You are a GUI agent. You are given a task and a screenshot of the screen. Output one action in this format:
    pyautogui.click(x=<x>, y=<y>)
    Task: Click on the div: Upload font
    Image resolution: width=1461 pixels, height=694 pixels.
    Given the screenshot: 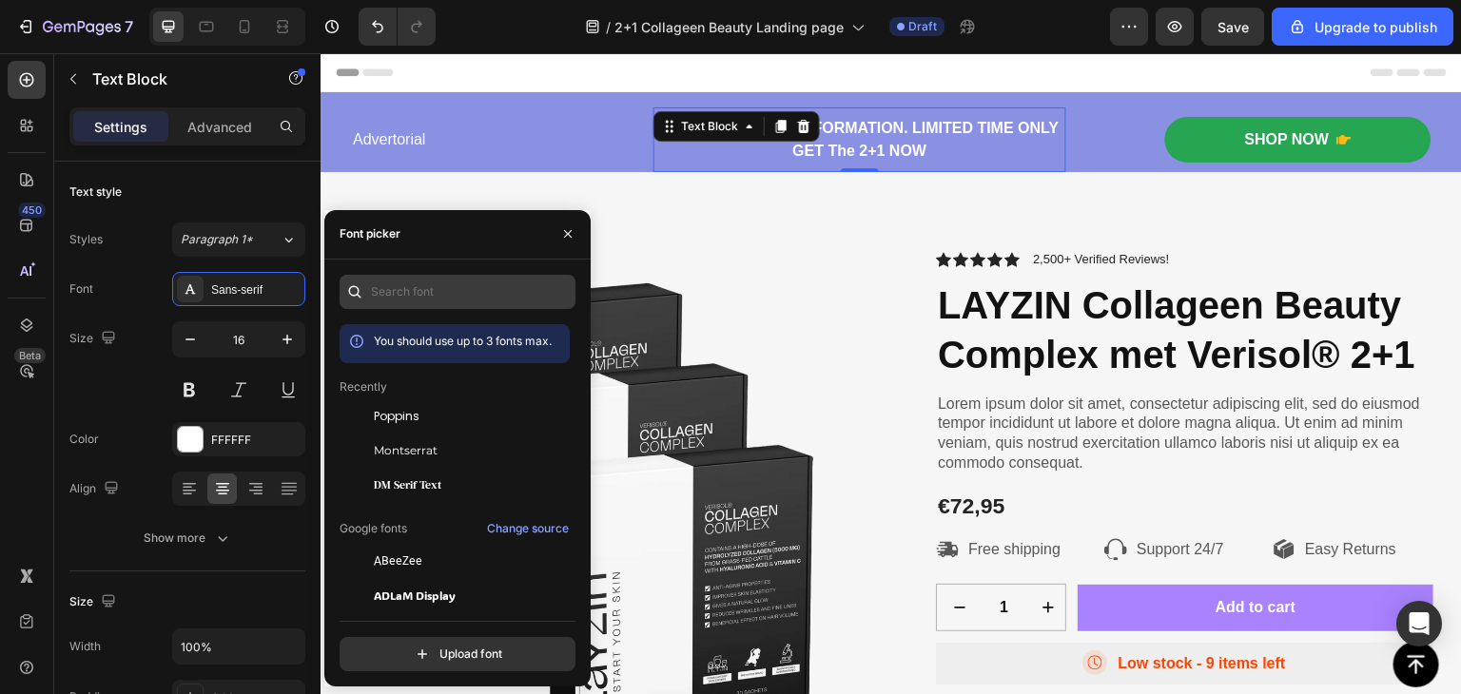 What is the action you would take?
    pyautogui.click(x=458, y=655)
    